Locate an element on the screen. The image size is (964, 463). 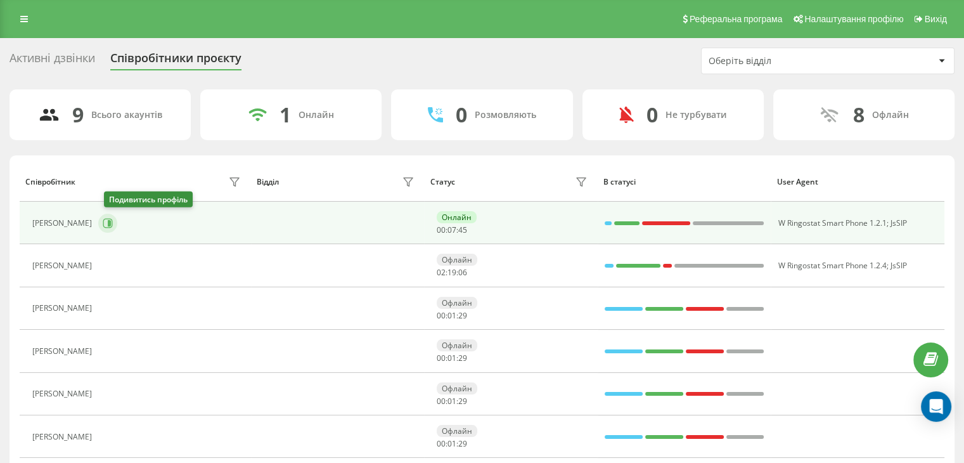
div: Співробітник is located at coordinates (50, 182).